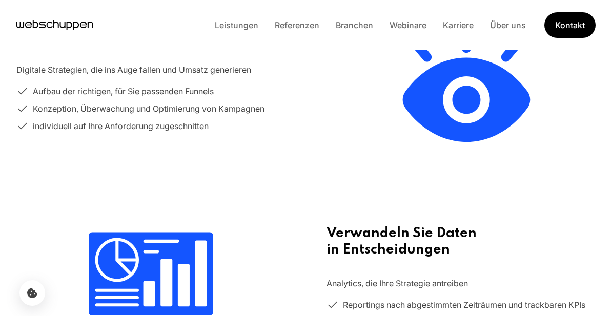  Describe the element at coordinates (123, 91) in the screenshot. I see `span: Aufbau der richtigen, für Sie passenden Funnels` at that location.